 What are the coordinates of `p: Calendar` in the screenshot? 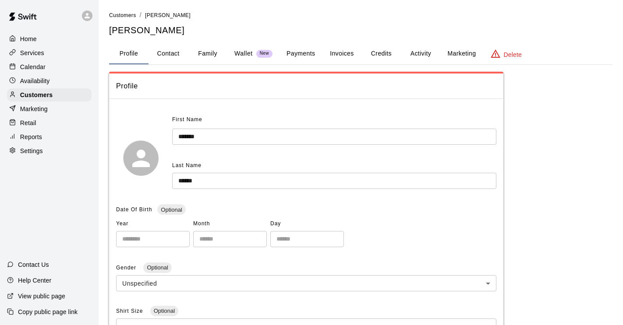 It's located at (33, 67).